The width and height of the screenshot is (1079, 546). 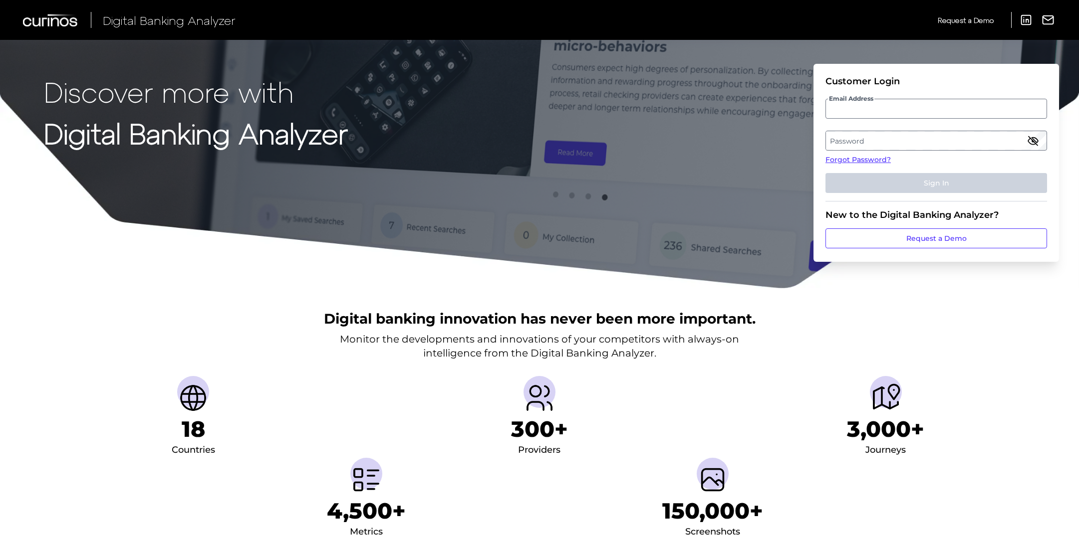 I want to click on img: Curinos, so click(x=51, y=20).